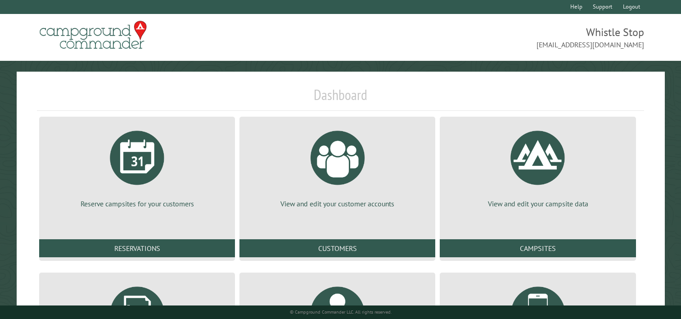 Image resolution: width=681 pixels, height=319 pixels. Describe the element at coordinates (137, 203) in the screenshot. I see `p: Reserve campsites for your customers` at that location.